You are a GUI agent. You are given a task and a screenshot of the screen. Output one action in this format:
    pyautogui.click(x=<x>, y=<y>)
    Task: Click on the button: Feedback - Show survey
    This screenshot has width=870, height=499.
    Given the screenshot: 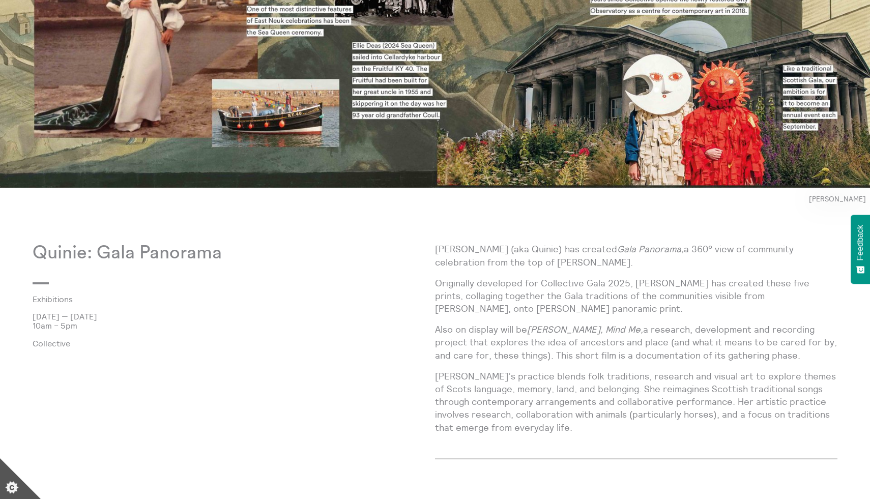 What is the action you would take?
    pyautogui.click(x=860, y=249)
    